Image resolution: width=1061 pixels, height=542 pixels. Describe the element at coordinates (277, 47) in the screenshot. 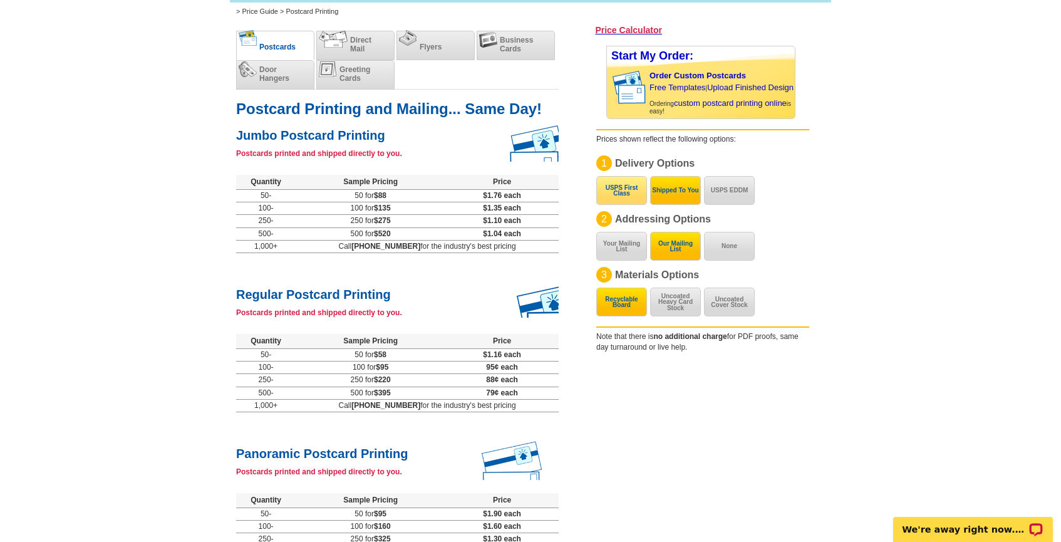

I see `span: Postcards` at that location.